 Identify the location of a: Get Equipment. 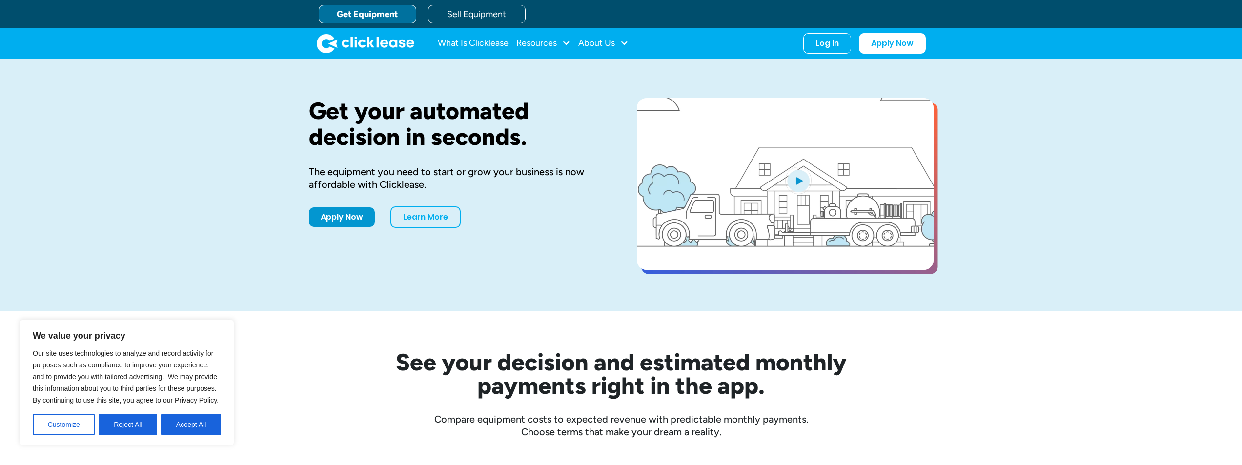
(367, 14).